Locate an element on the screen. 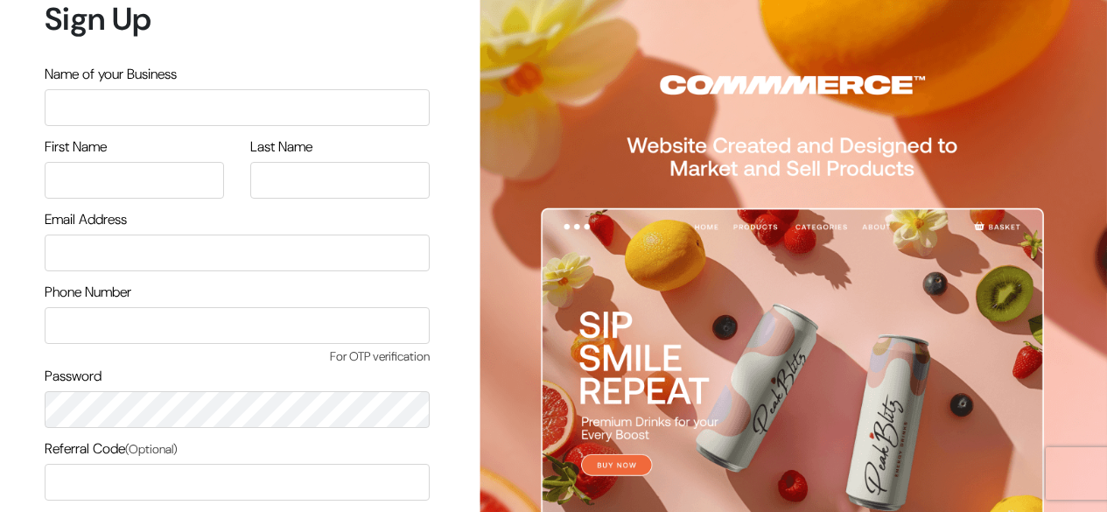  span: (Optional) is located at coordinates (151, 449).